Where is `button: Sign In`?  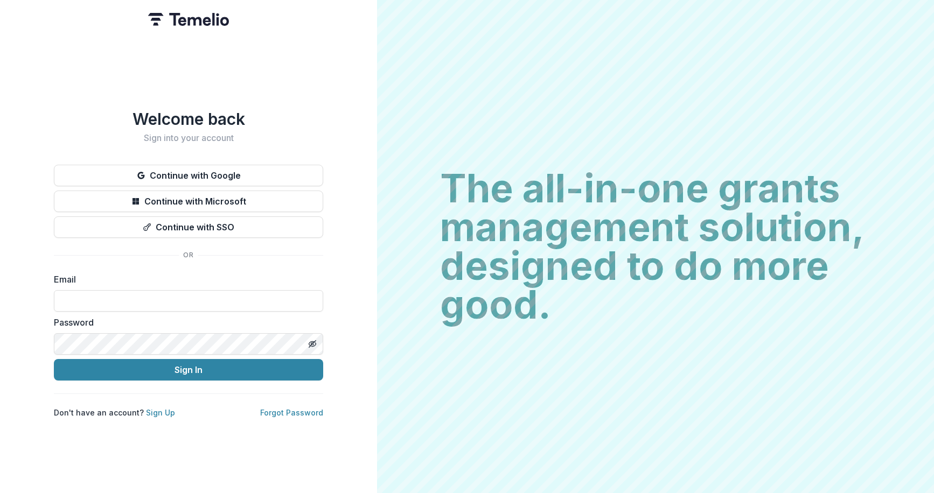
button: Sign In is located at coordinates (188, 370).